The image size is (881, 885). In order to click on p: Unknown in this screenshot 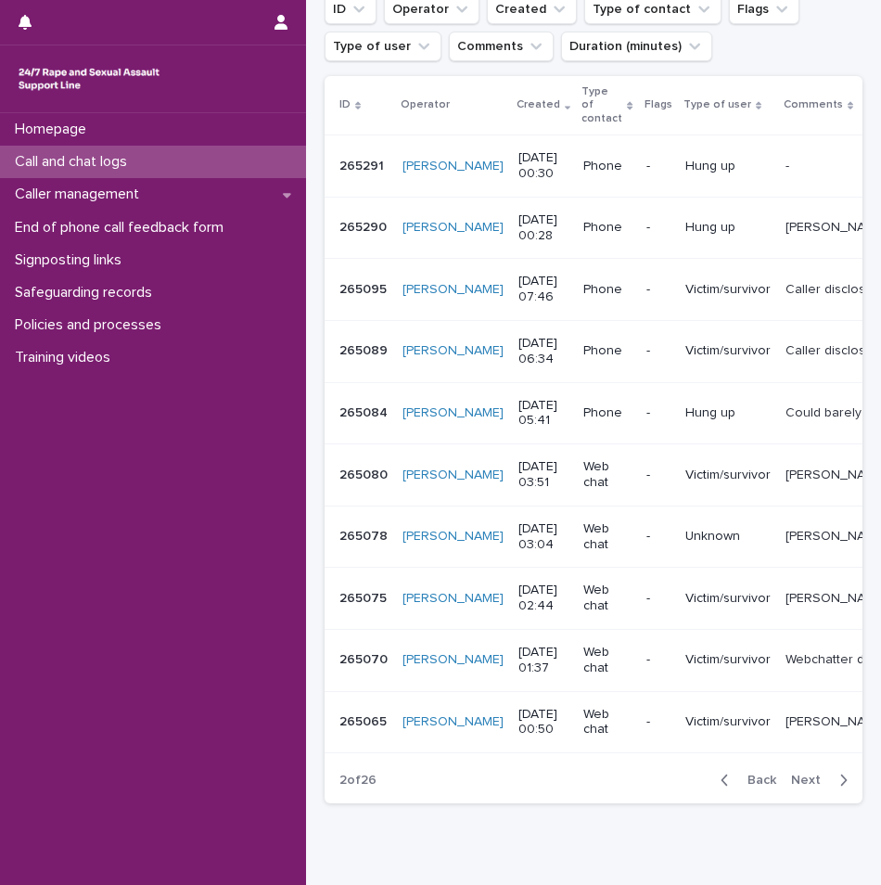, I will do `click(728, 536)`.